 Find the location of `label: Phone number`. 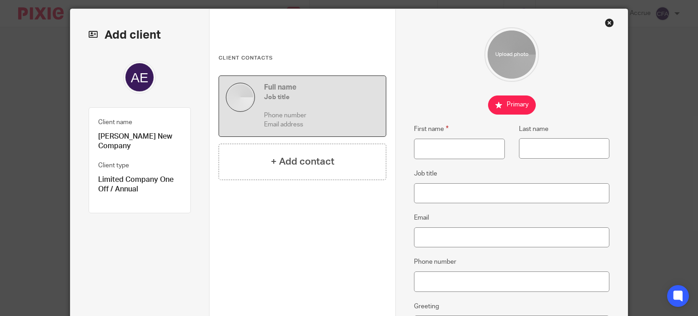

label: Phone number is located at coordinates (435, 262).